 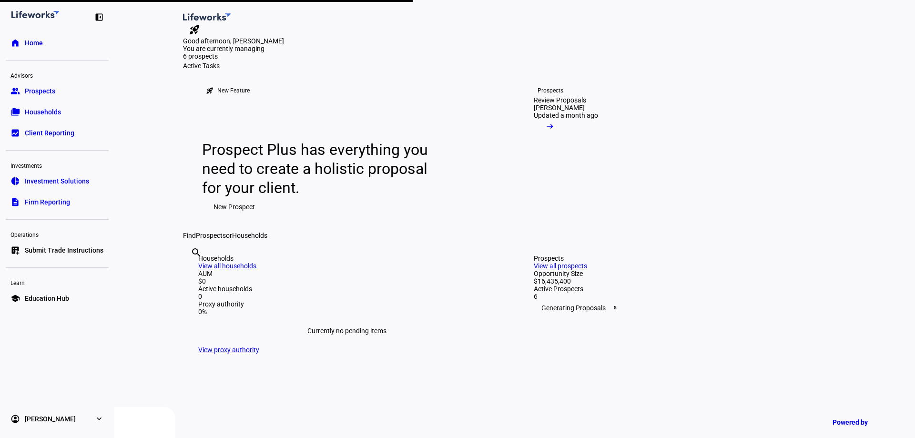 What do you see at coordinates (234, 207) in the screenshot?
I see `span: New Prospect` at bounding box center [234, 207].